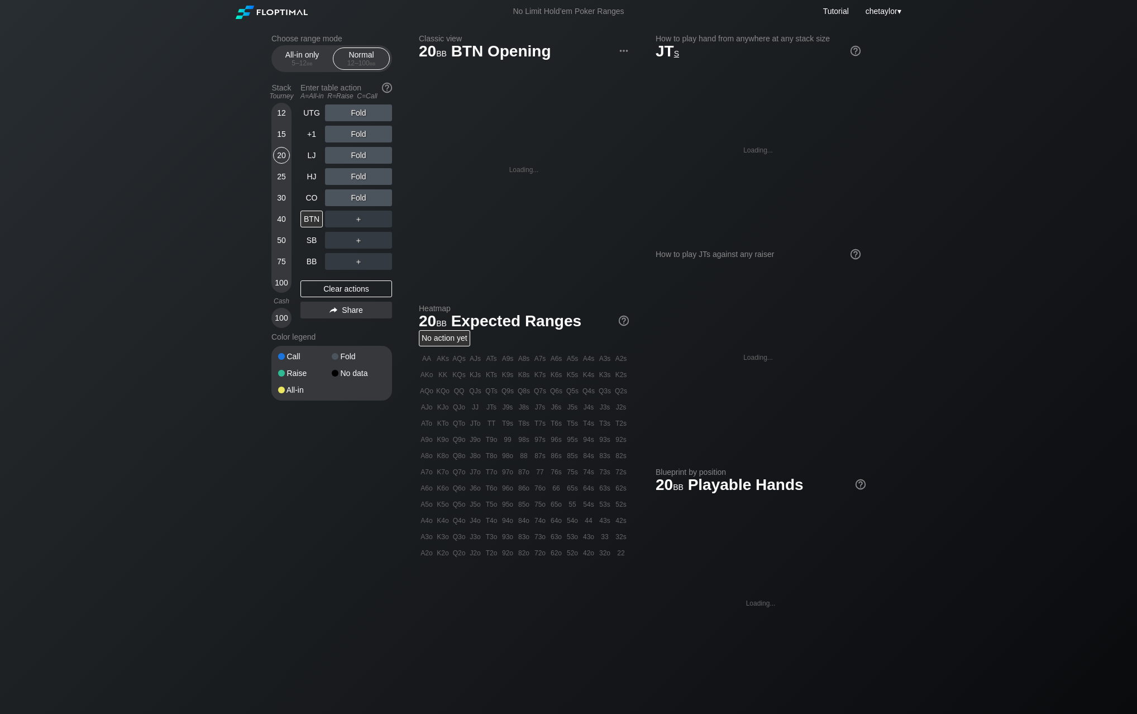  I want to click on div: 44, so click(589, 520).